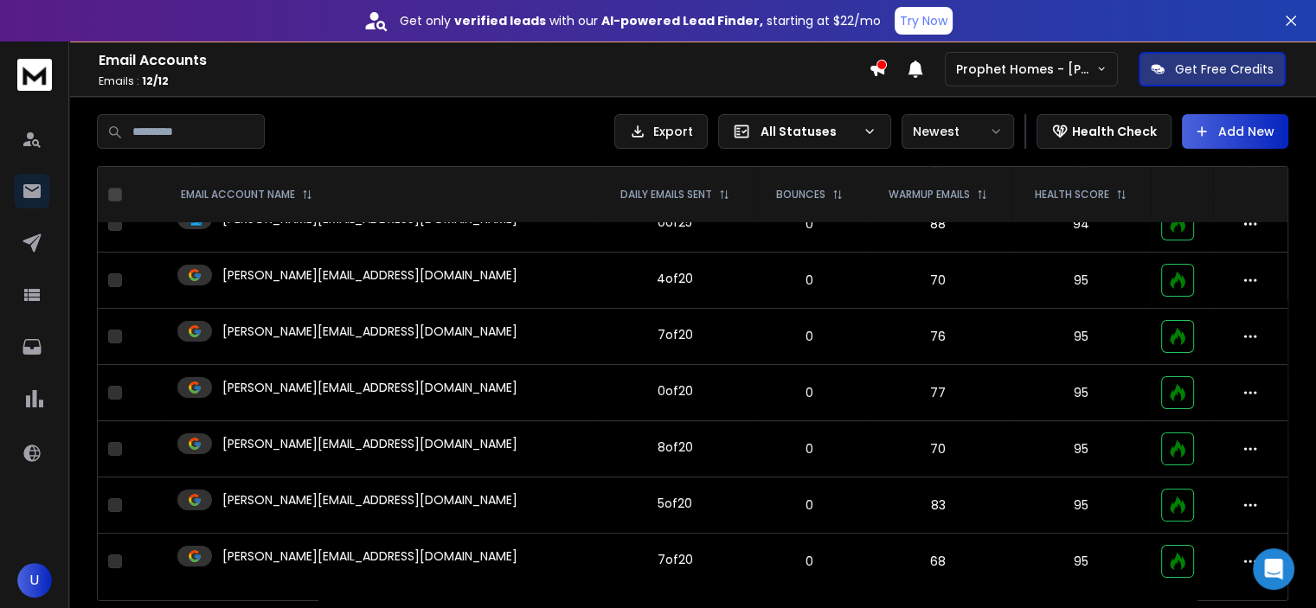 This screenshot has height=608, width=1316. Describe the element at coordinates (1104, 132) in the screenshot. I see `button: Health Check` at that location.